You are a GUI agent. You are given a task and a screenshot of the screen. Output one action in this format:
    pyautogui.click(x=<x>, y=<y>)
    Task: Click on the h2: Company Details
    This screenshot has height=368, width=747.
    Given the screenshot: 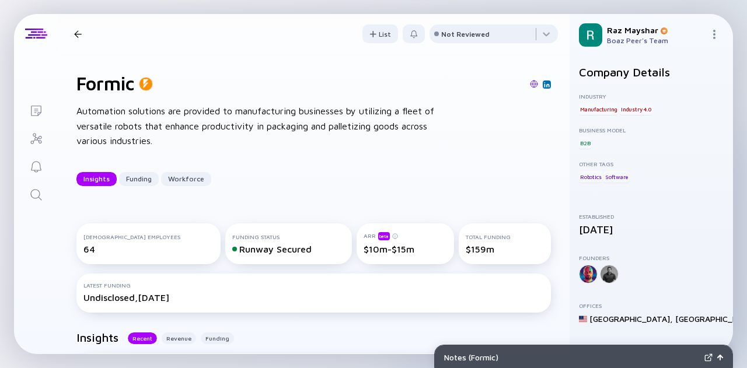 What is the action you would take?
    pyautogui.click(x=651, y=72)
    